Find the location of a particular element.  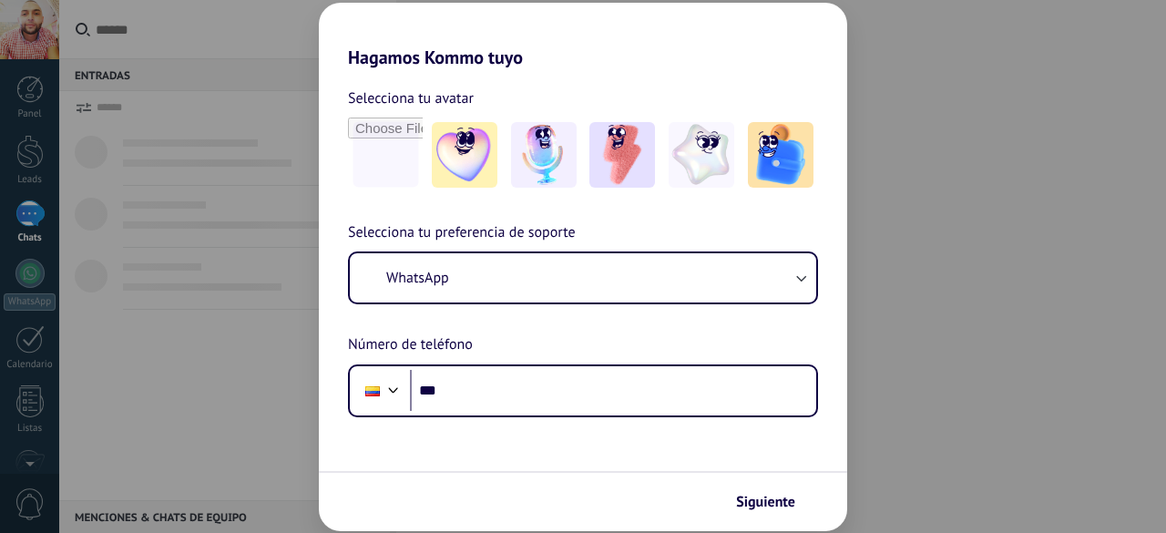

span: WhatsApp is located at coordinates (417, 278).